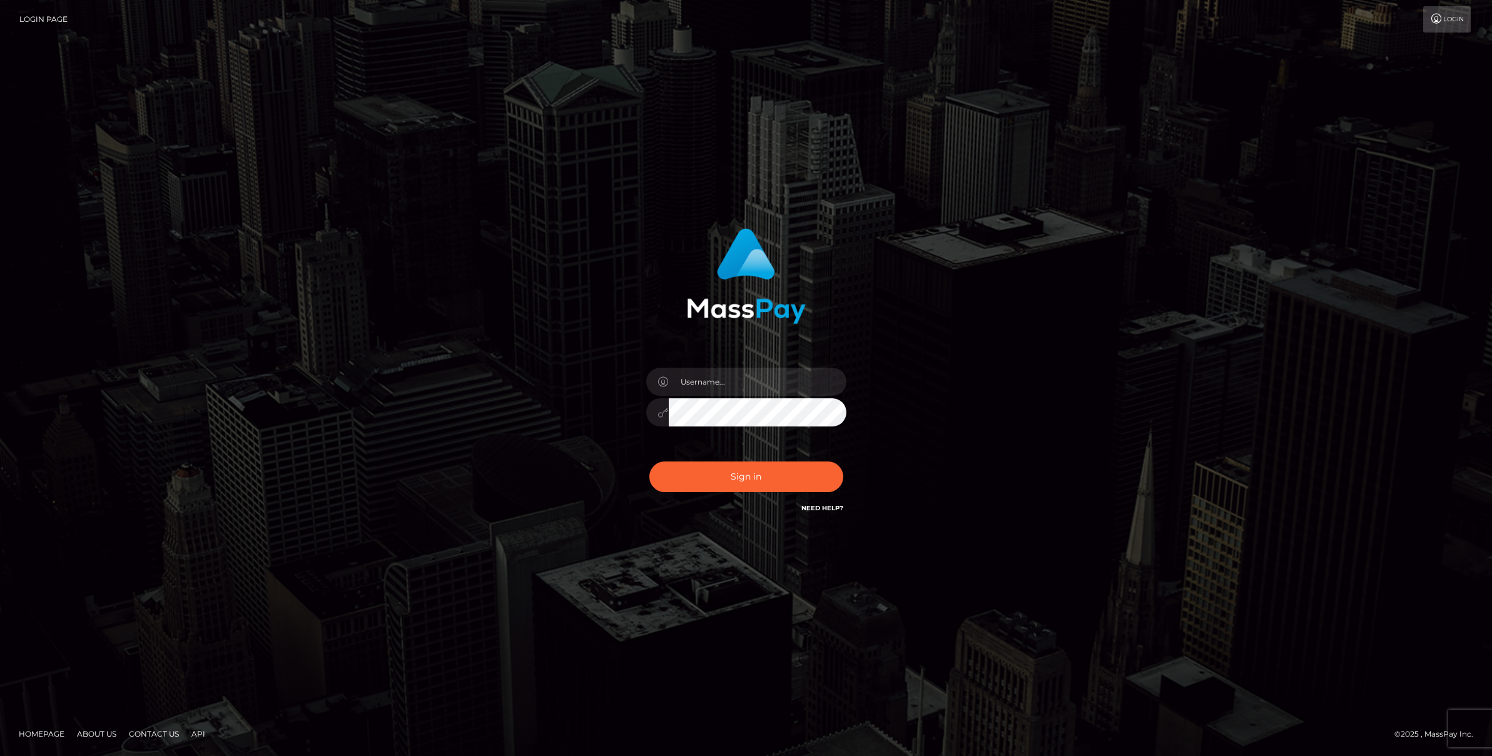  Describe the element at coordinates (1447, 19) in the screenshot. I see `a: Login` at that location.